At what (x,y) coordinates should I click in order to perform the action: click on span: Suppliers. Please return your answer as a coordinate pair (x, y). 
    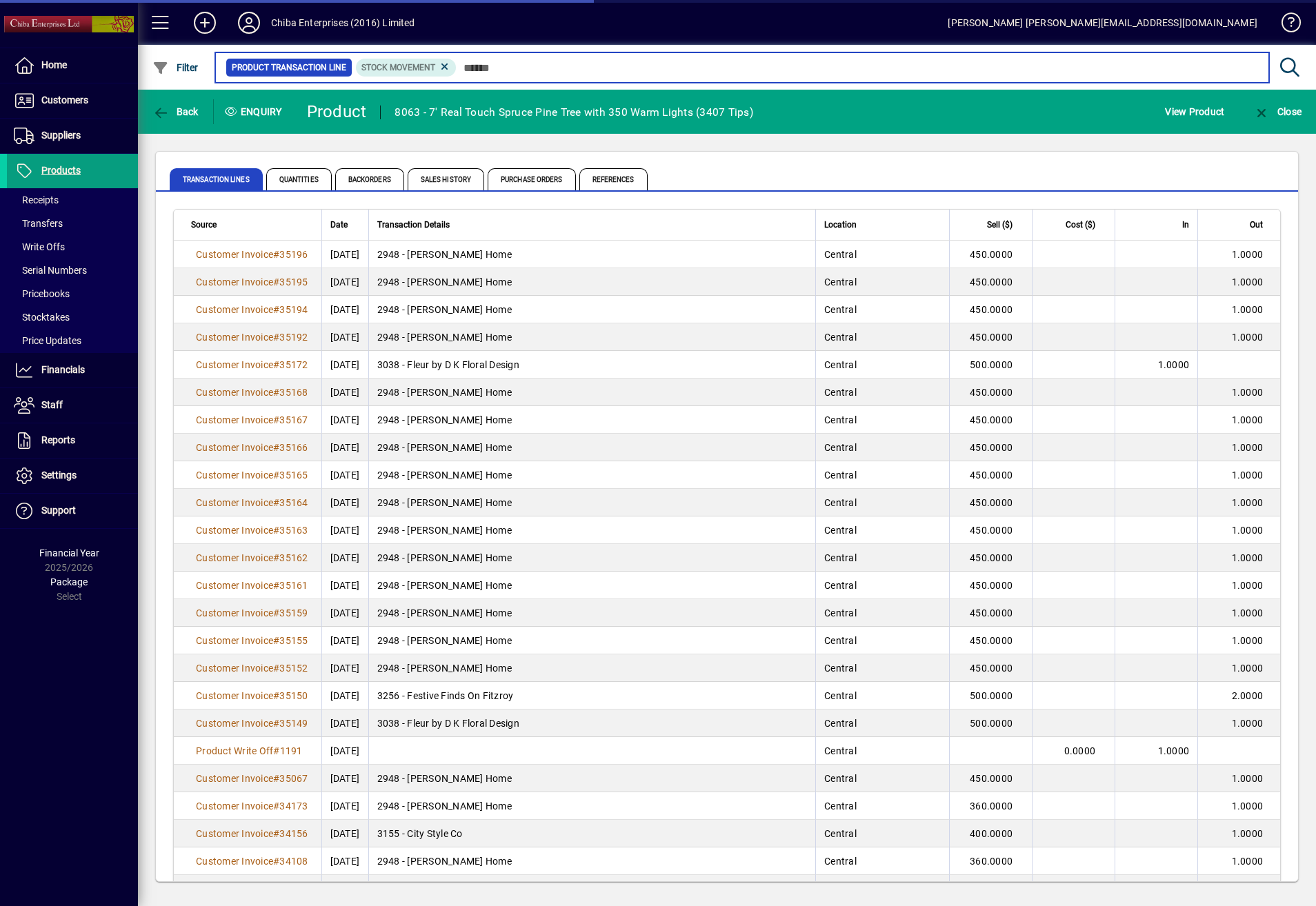
    Looking at the image, I should click on (61, 135).